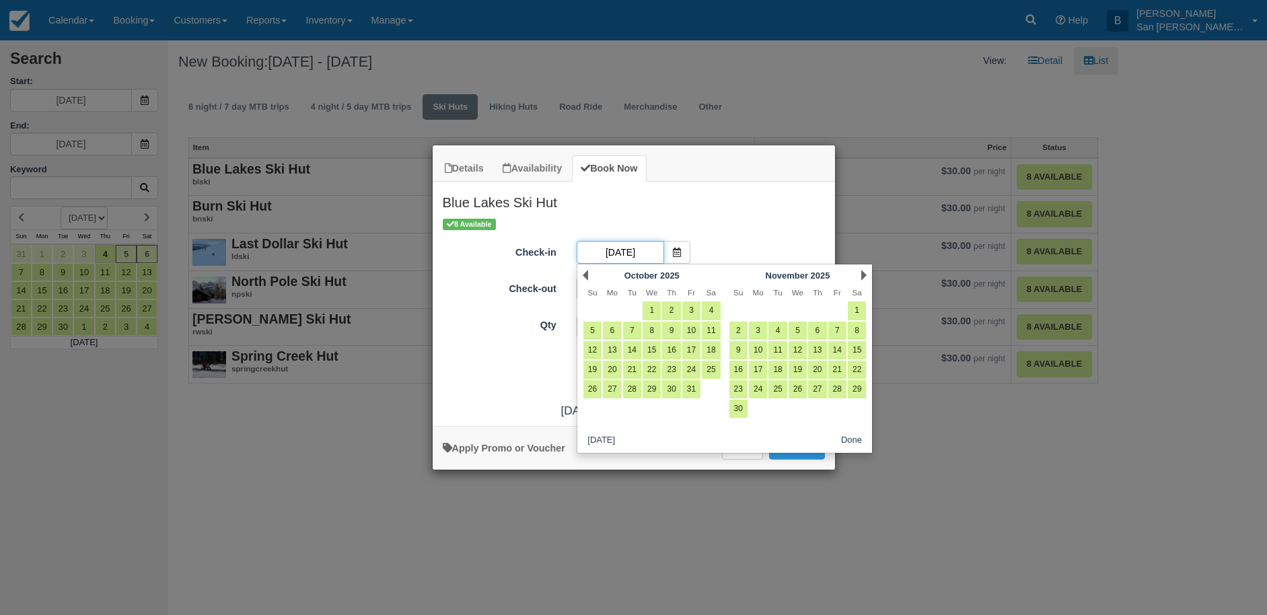  I want to click on span: October, so click(641, 275).